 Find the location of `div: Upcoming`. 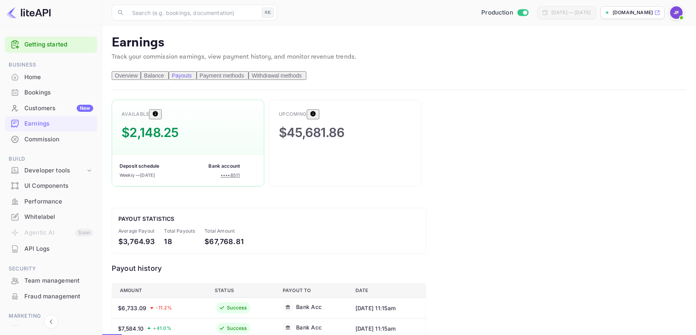

div: Upcoming is located at coordinates (292, 114).